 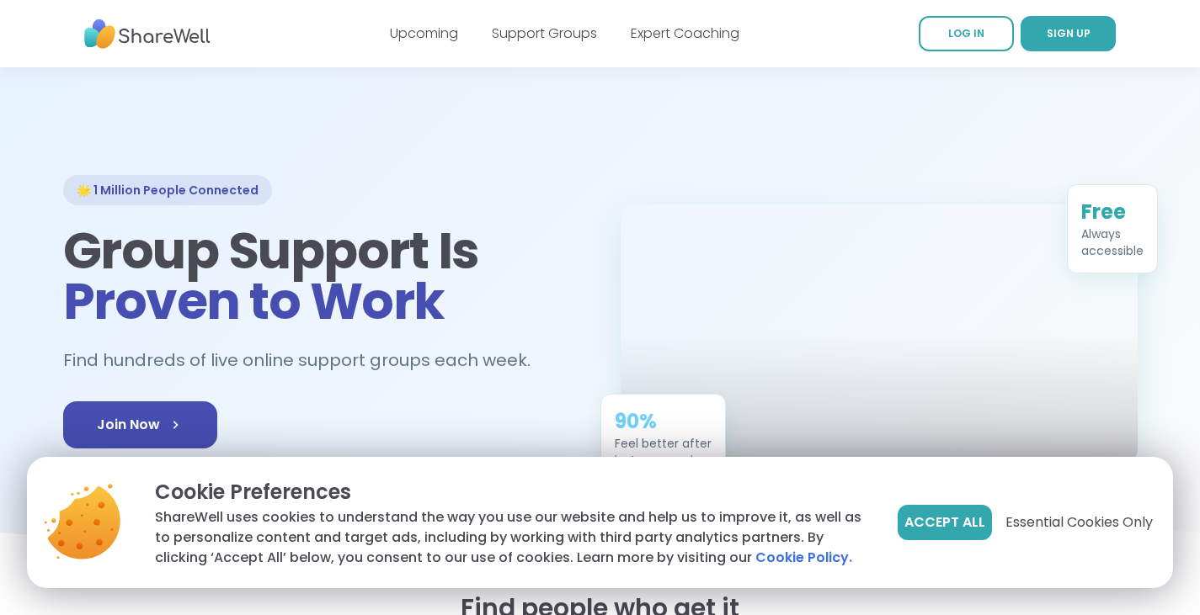 I want to click on button: Accept All, so click(x=945, y=523).